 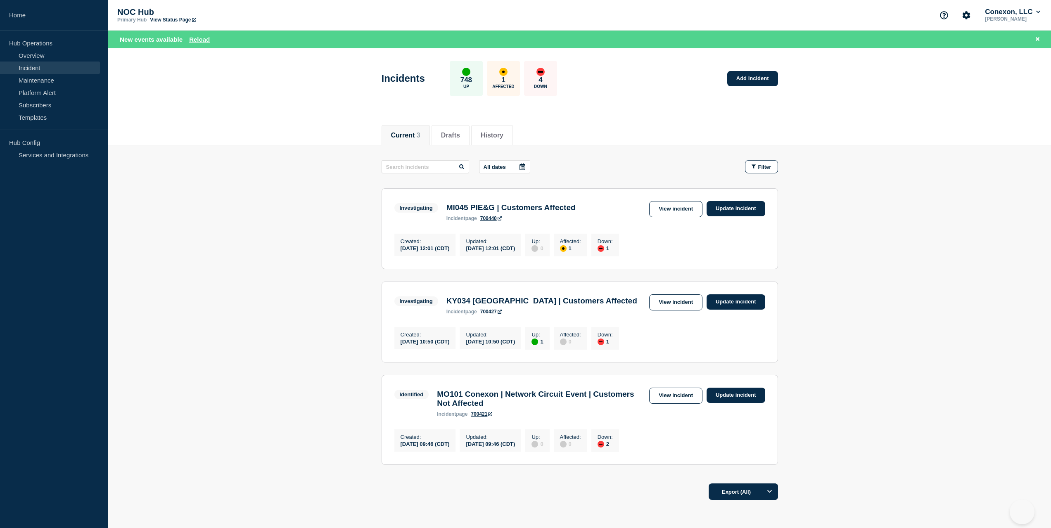 What do you see at coordinates (770, 492) in the screenshot?
I see `button: Options` at bounding box center [770, 492].